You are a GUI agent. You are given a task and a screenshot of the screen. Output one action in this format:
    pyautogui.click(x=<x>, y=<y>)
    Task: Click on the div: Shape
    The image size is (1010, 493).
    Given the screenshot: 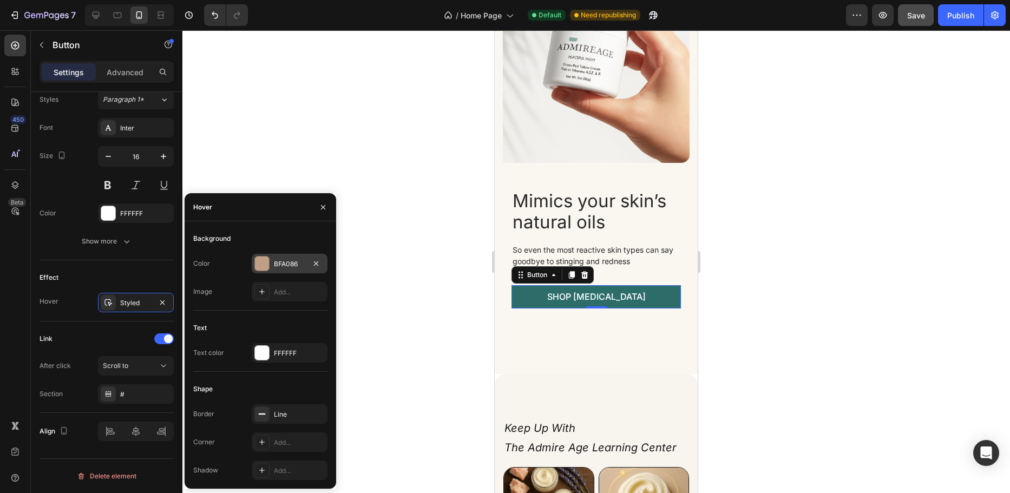 What is the action you would take?
    pyautogui.click(x=203, y=389)
    